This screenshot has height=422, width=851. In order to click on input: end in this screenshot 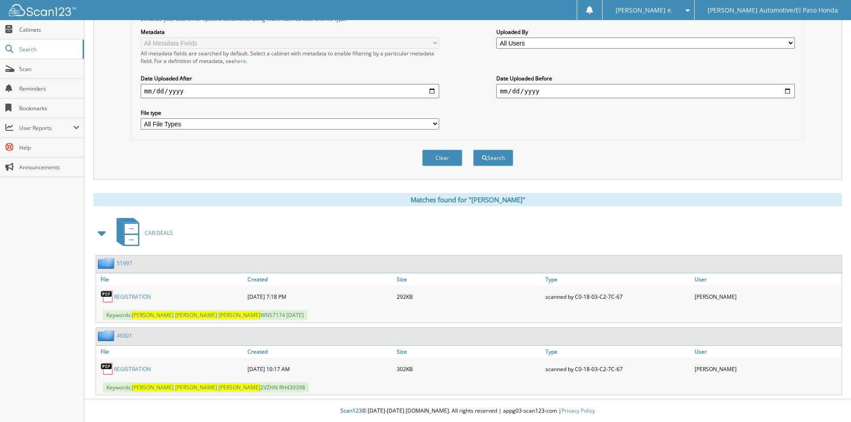, I will do `click(645, 91)`.